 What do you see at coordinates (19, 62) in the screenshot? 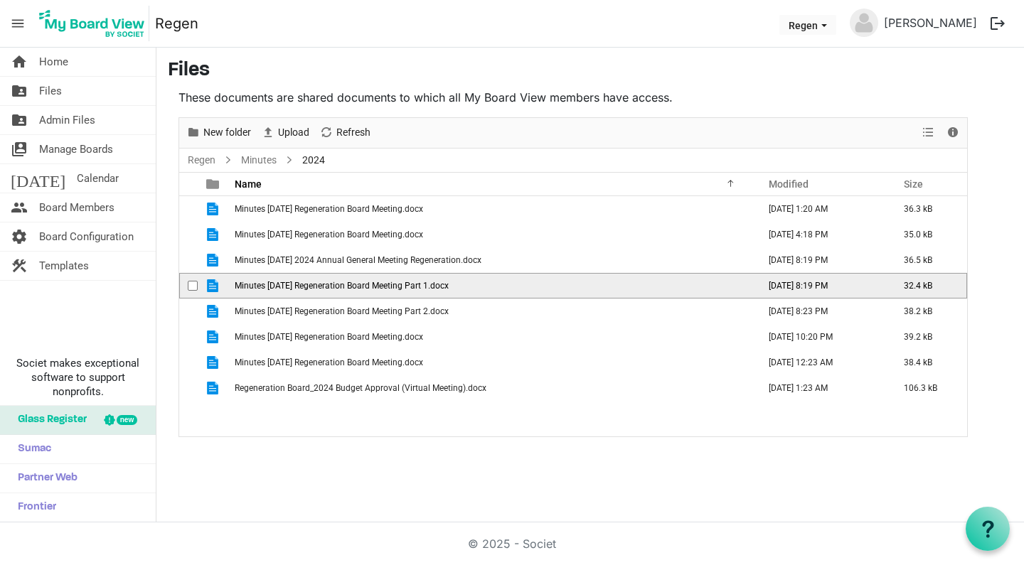
I see `span: home` at bounding box center [19, 62].